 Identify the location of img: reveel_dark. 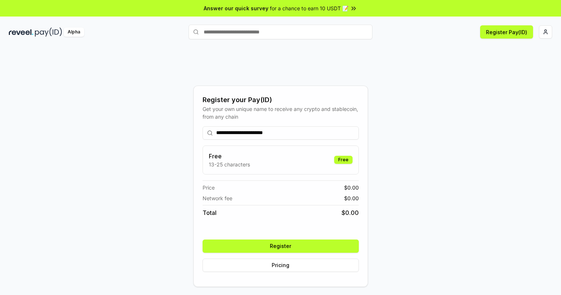
(21, 32).